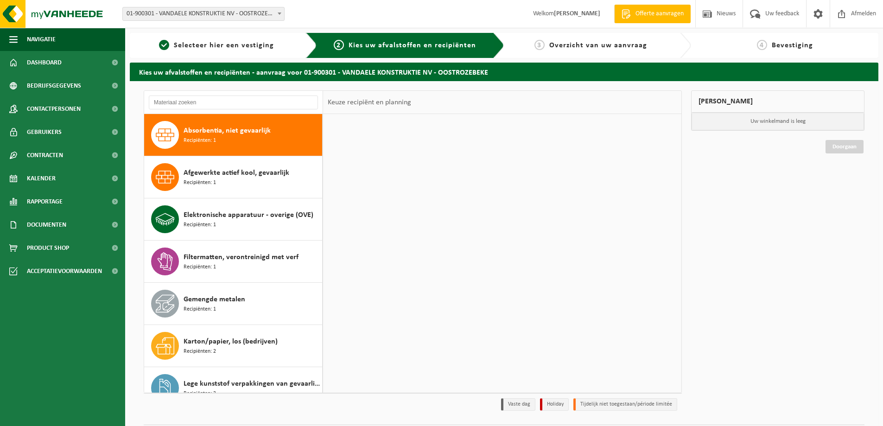 This screenshot has width=883, height=426. I want to click on span: Contracten, so click(45, 155).